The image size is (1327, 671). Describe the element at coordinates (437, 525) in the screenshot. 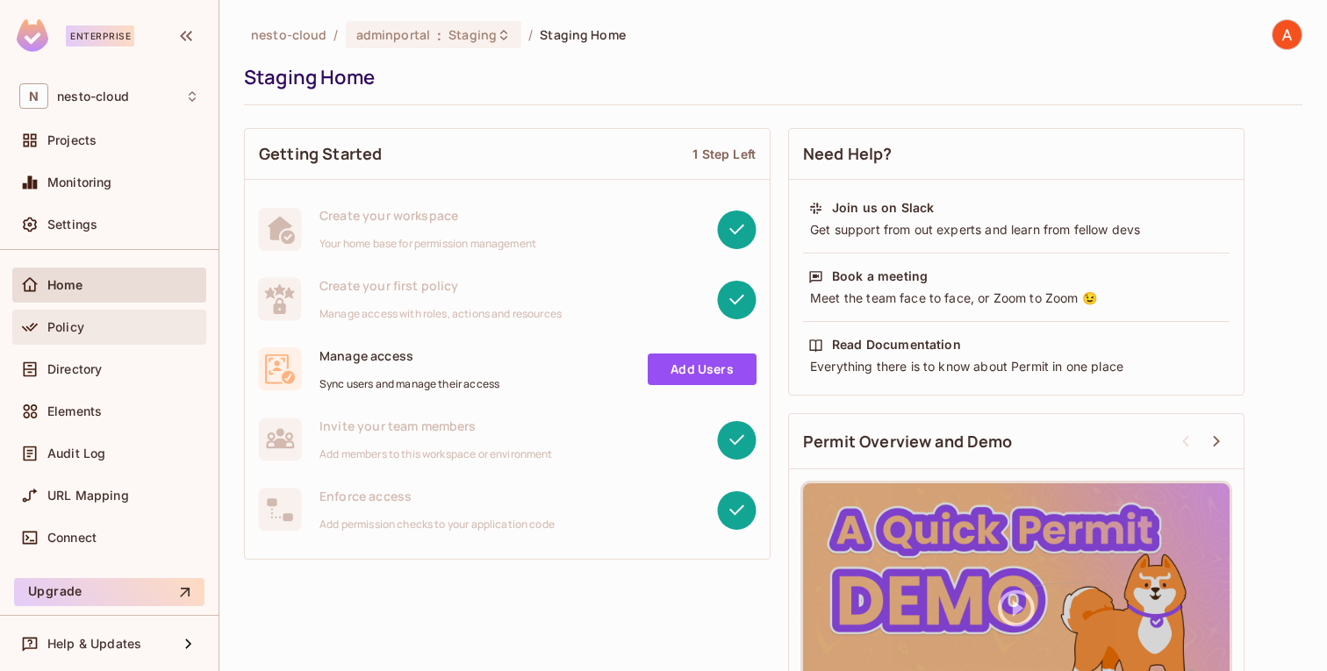

I see `span: Add permission checks to your application code` at that location.